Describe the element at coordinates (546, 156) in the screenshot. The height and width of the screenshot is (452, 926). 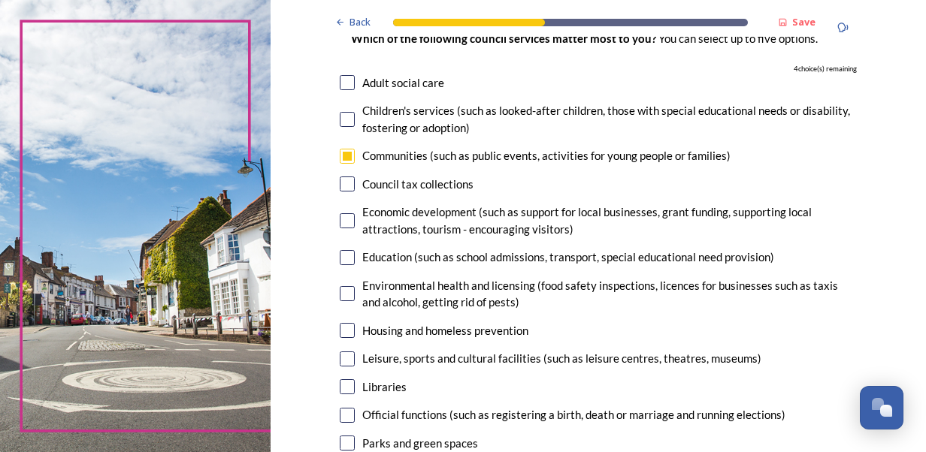
I see `div: Communities (such as public events, activities for young people or families)` at that location.